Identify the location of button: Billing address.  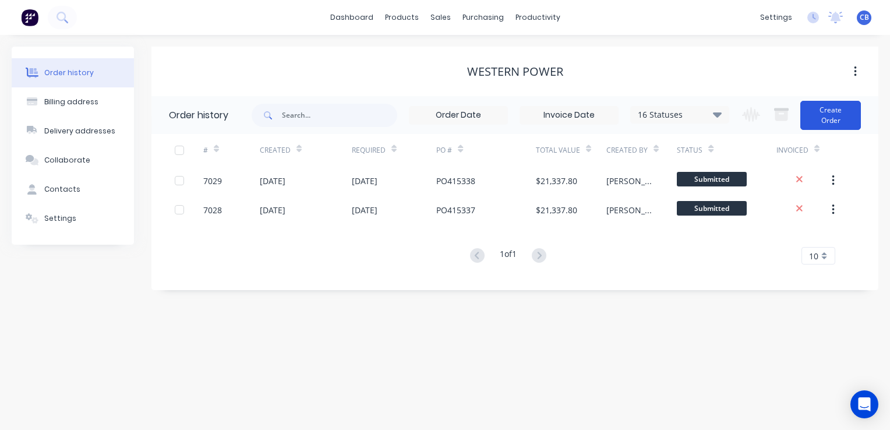
(73, 102).